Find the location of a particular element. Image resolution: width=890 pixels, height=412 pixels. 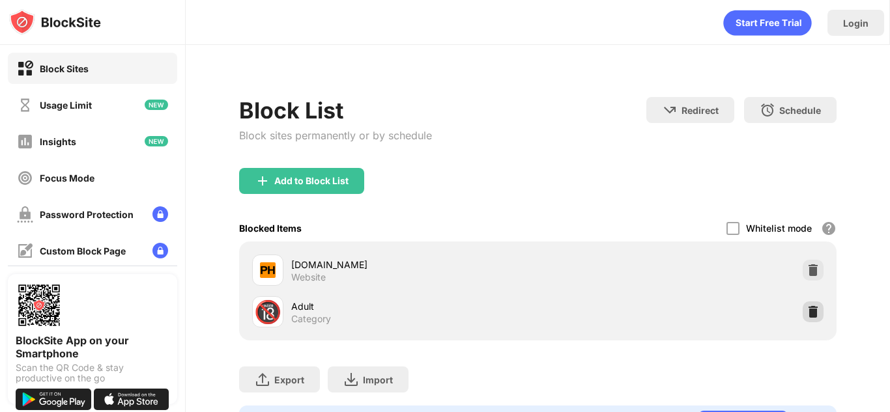

div: Focus Mode is located at coordinates (67, 178).